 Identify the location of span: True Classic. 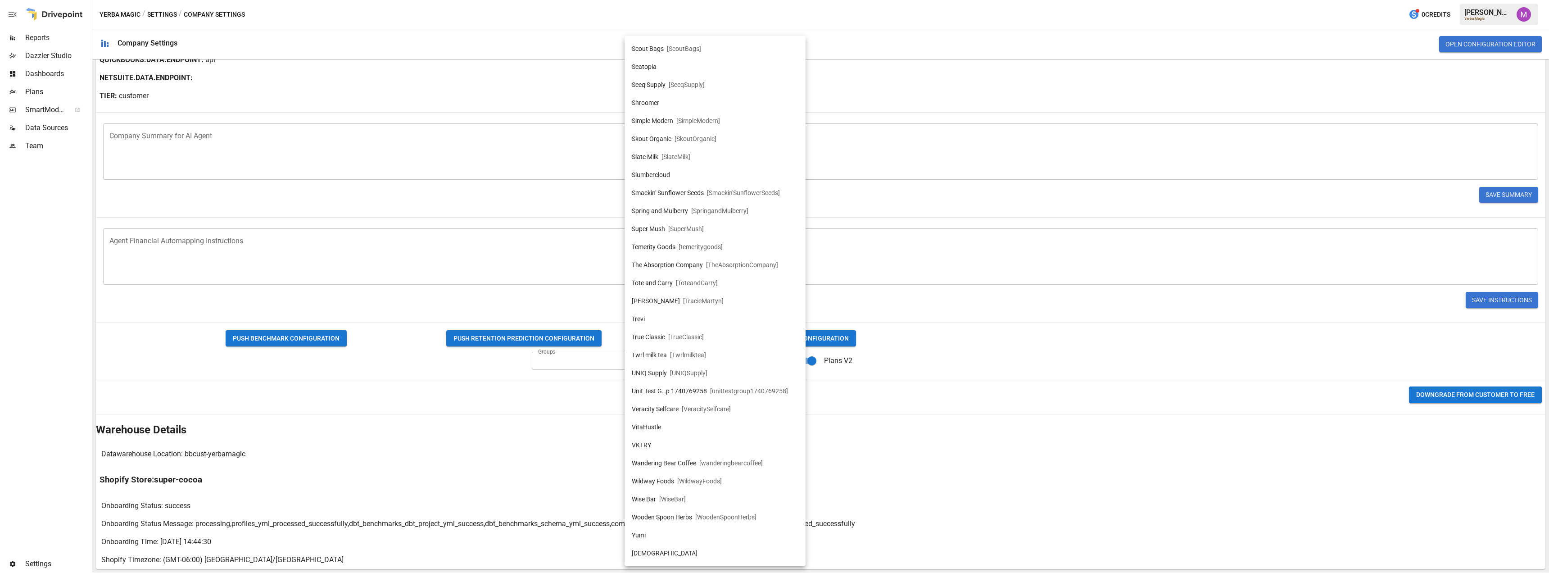
(648, 337).